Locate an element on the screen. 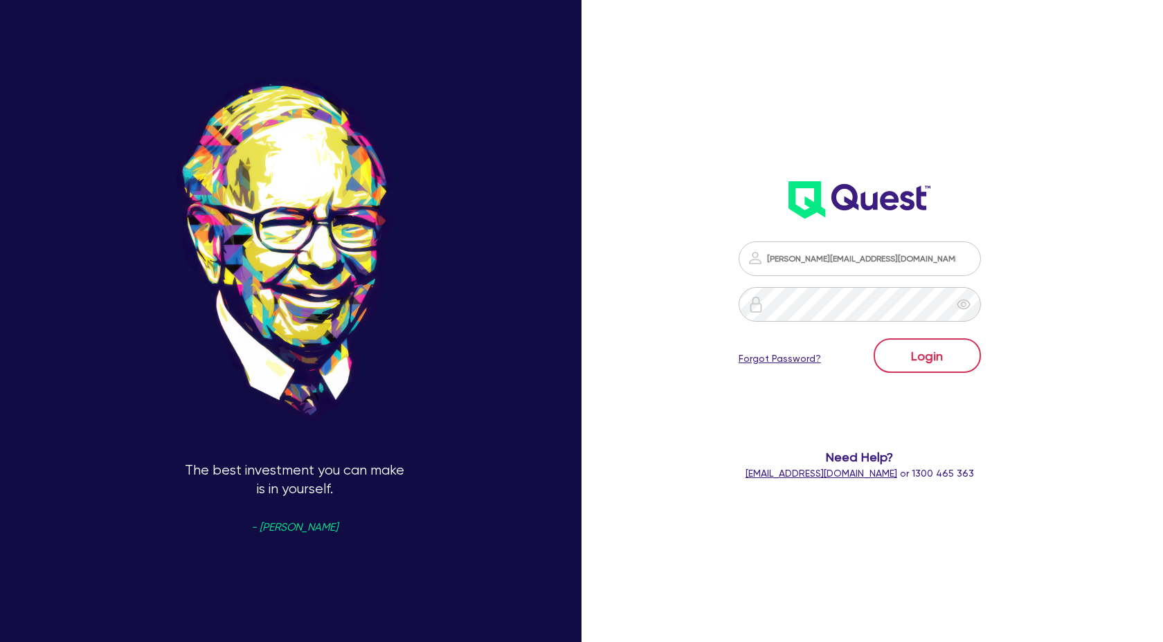 The image size is (1163, 642). img: wH2k97JdezQIQAAAABJRU5ErkJggg== is located at coordinates (859, 200).